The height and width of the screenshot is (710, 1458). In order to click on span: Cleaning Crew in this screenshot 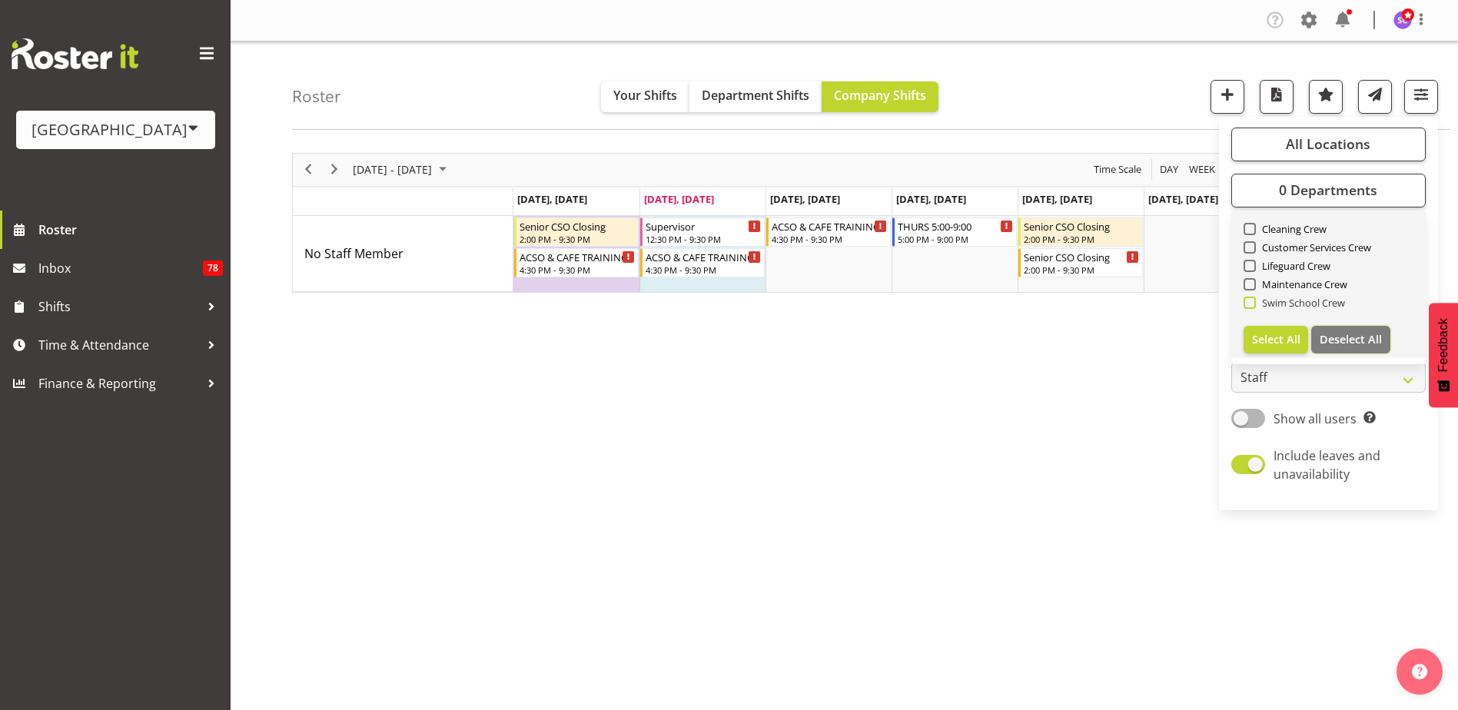, I will do `click(1291, 229)`.